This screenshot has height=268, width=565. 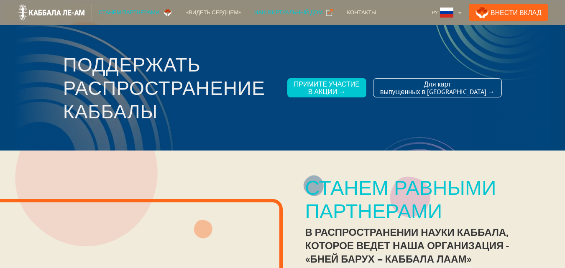 I want to click on a: Наш виртуальный дом, so click(x=294, y=13).